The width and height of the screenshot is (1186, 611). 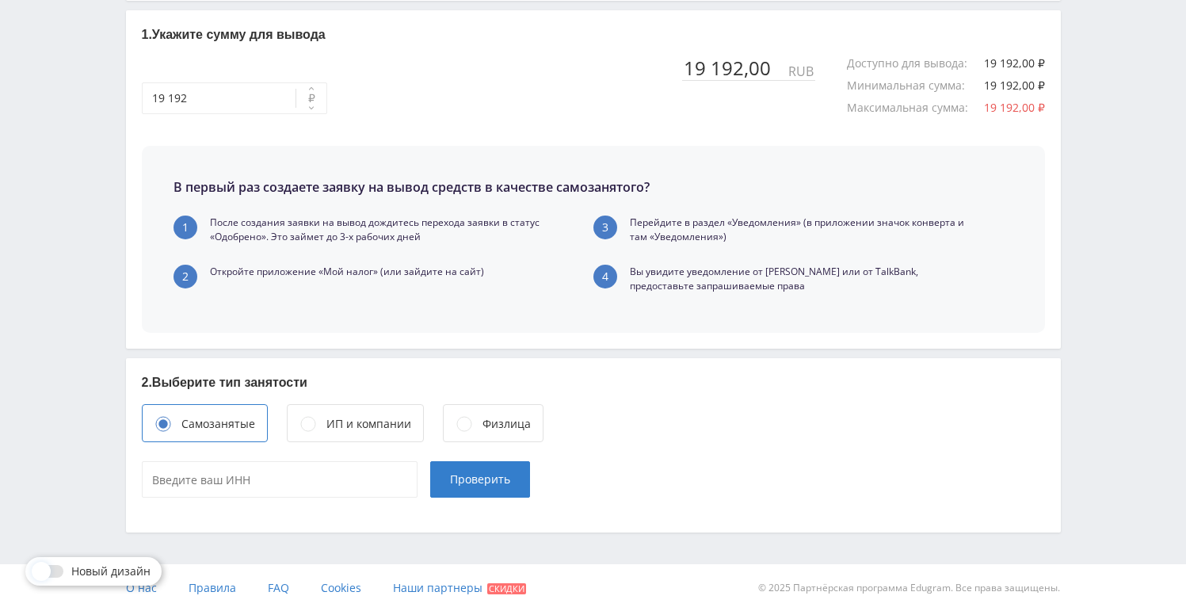 I want to click on p: 1. Укажите сумму для вывода, so click(x=593, y=35).